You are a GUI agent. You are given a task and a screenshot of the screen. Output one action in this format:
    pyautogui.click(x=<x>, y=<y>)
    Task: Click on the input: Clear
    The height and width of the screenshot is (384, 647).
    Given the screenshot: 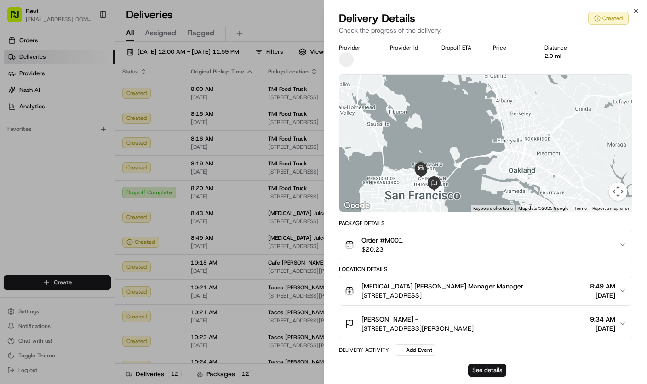 What is the action you would take?
    pyautogui.click(x=88, y=64)
    